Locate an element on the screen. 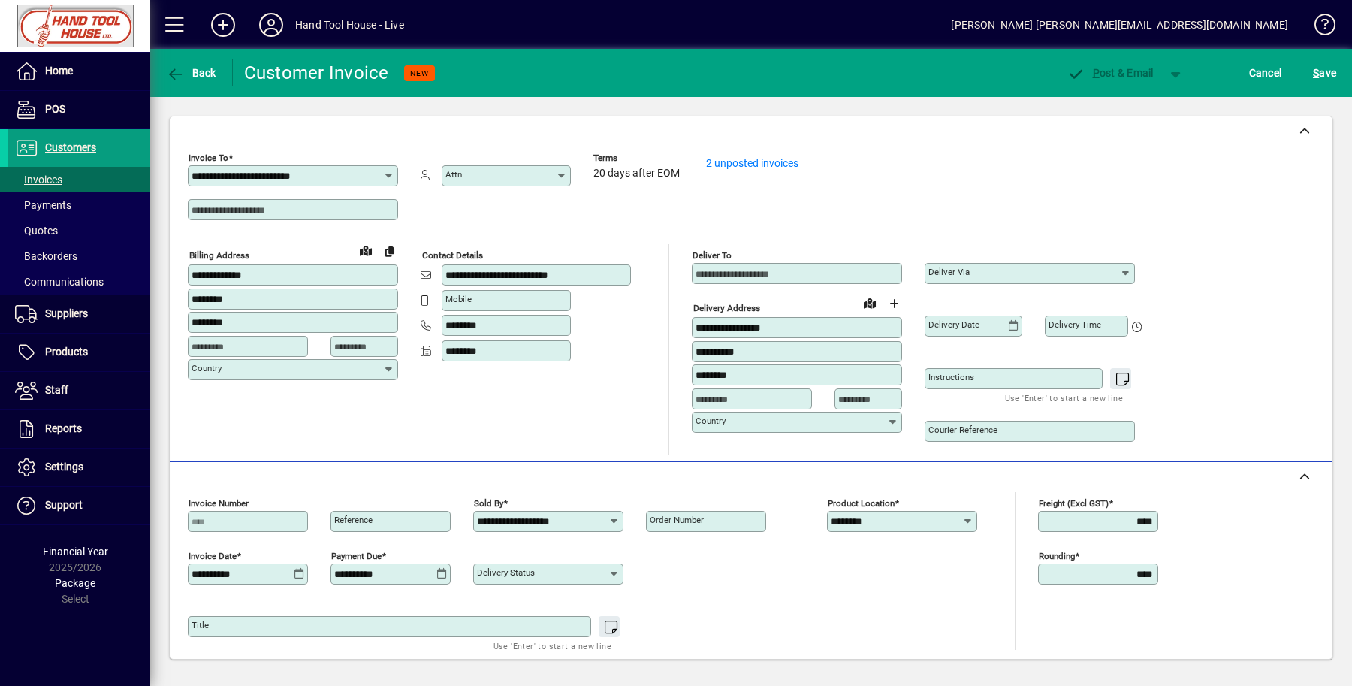  span: Support is located at coordinates (64, 505).